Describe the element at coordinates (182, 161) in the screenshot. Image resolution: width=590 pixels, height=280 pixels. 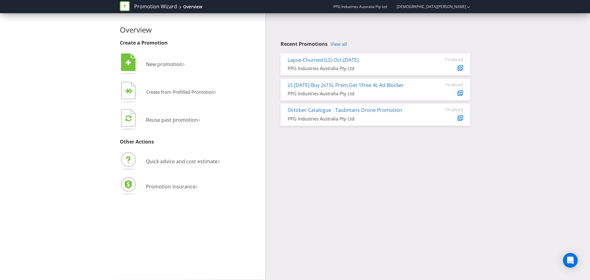
I see `span: Quick advice and cost estimate` at that location.